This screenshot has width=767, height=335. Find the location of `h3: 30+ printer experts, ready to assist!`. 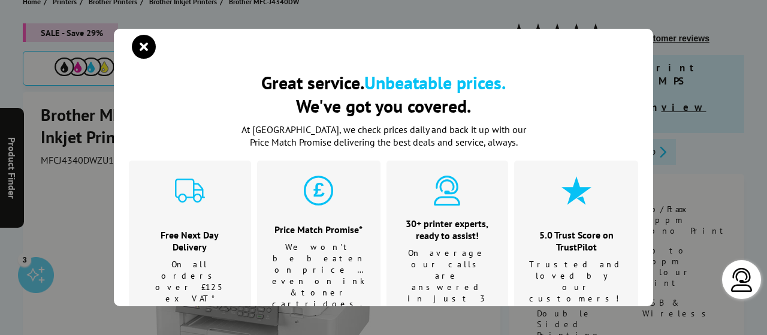

h3: 30+ printer experts, ready to assist! is located at coordinates (447, 229).